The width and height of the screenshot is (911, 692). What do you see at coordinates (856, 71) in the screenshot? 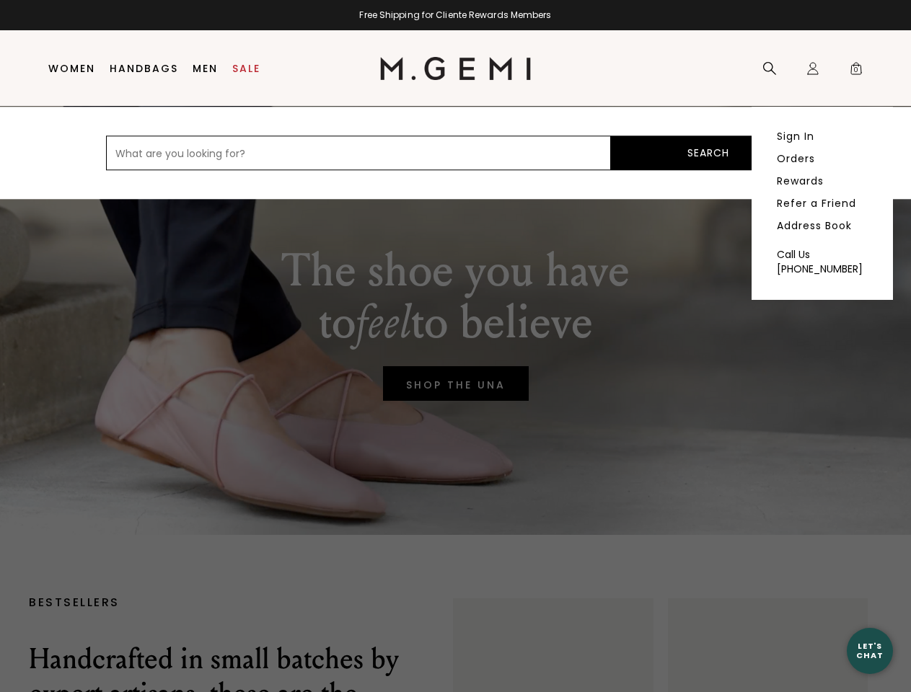
I see `span: 0` at bounding box center [856, 71].